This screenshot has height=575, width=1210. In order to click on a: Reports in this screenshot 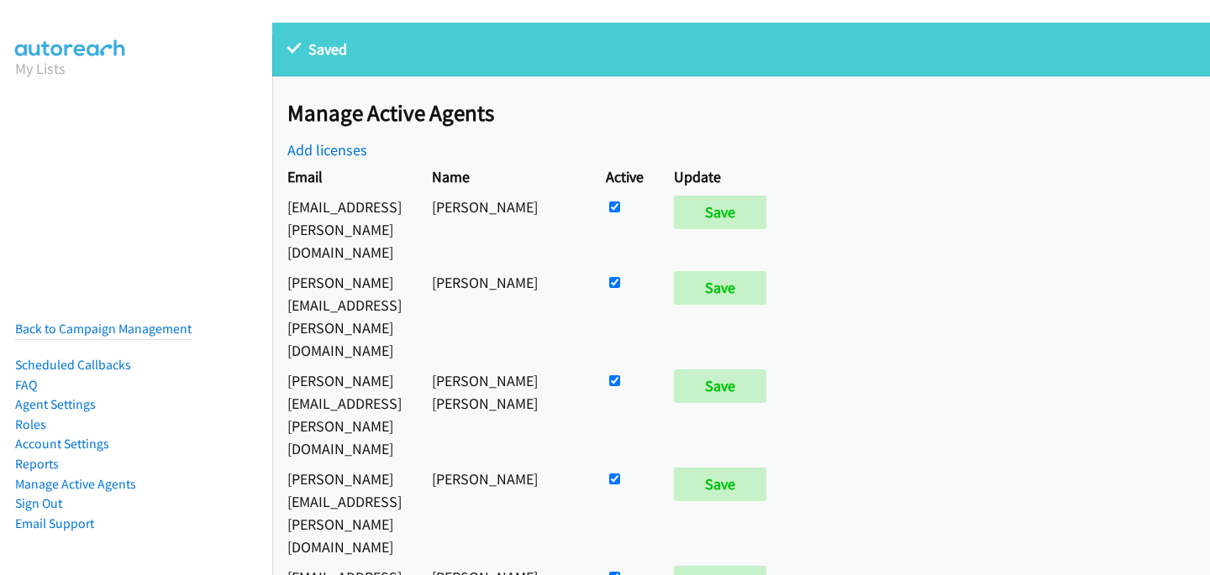, I will do `click(37, 464)`.